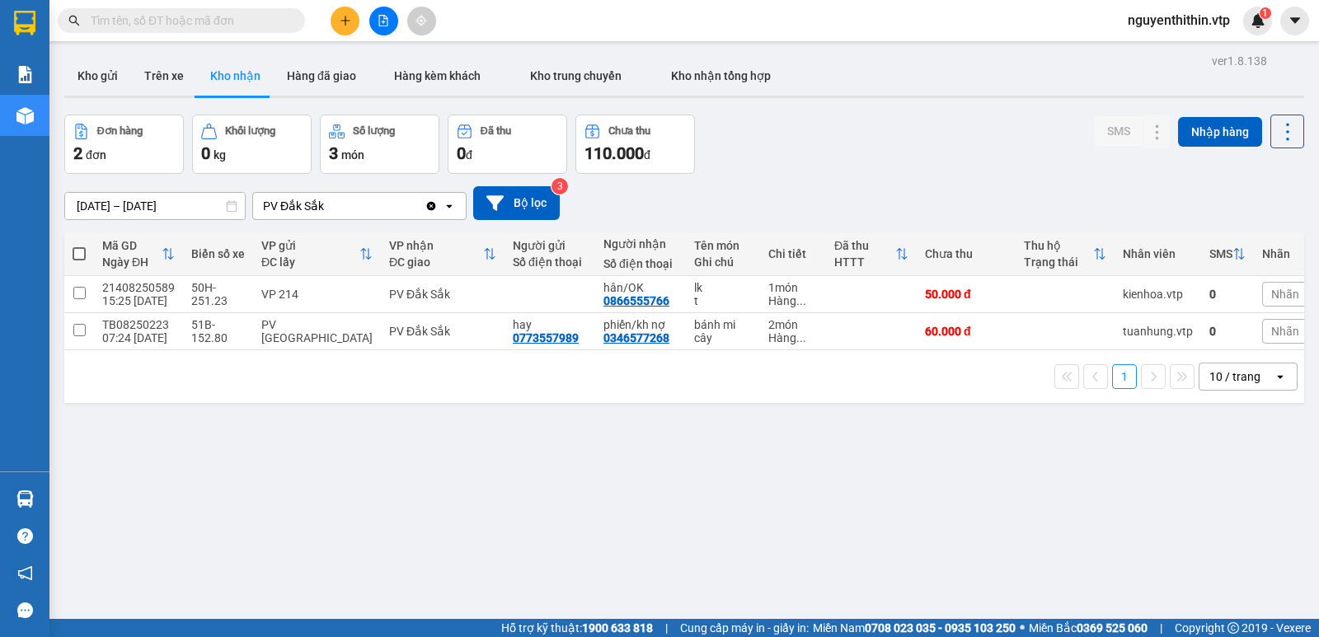 The height and width of the screenshot is (637, 1319). What do you see at coordinates (25, 74) in the screenshot?
I see `img: solution-icon` at bounding box center [25, 74].